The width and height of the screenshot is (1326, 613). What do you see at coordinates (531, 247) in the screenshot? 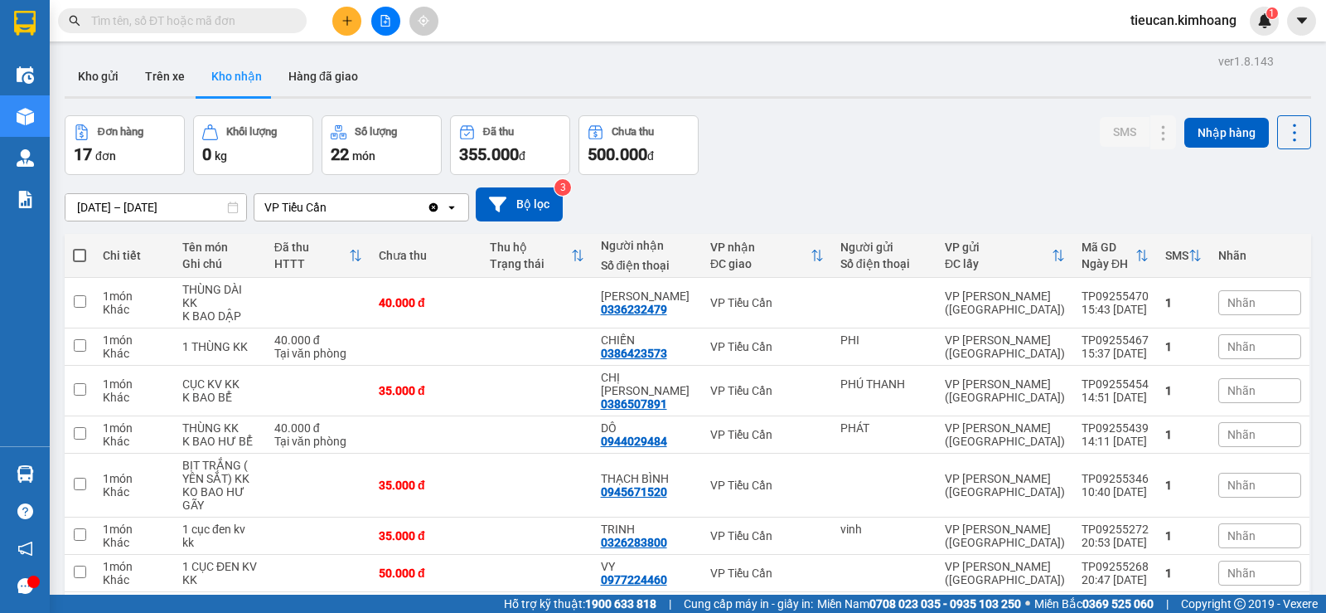
I see `div: Thu hộ` at bounding box center [531, 247].